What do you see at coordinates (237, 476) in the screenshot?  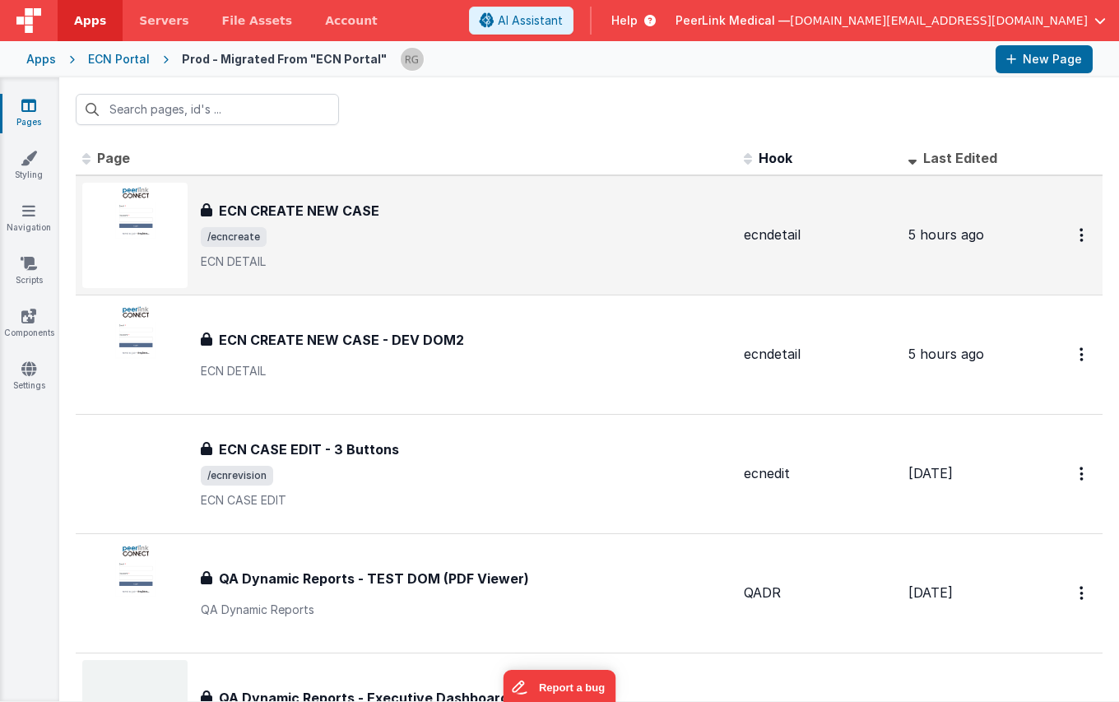 I see `span: /ecnrevision` at bounding box center [237, 476].